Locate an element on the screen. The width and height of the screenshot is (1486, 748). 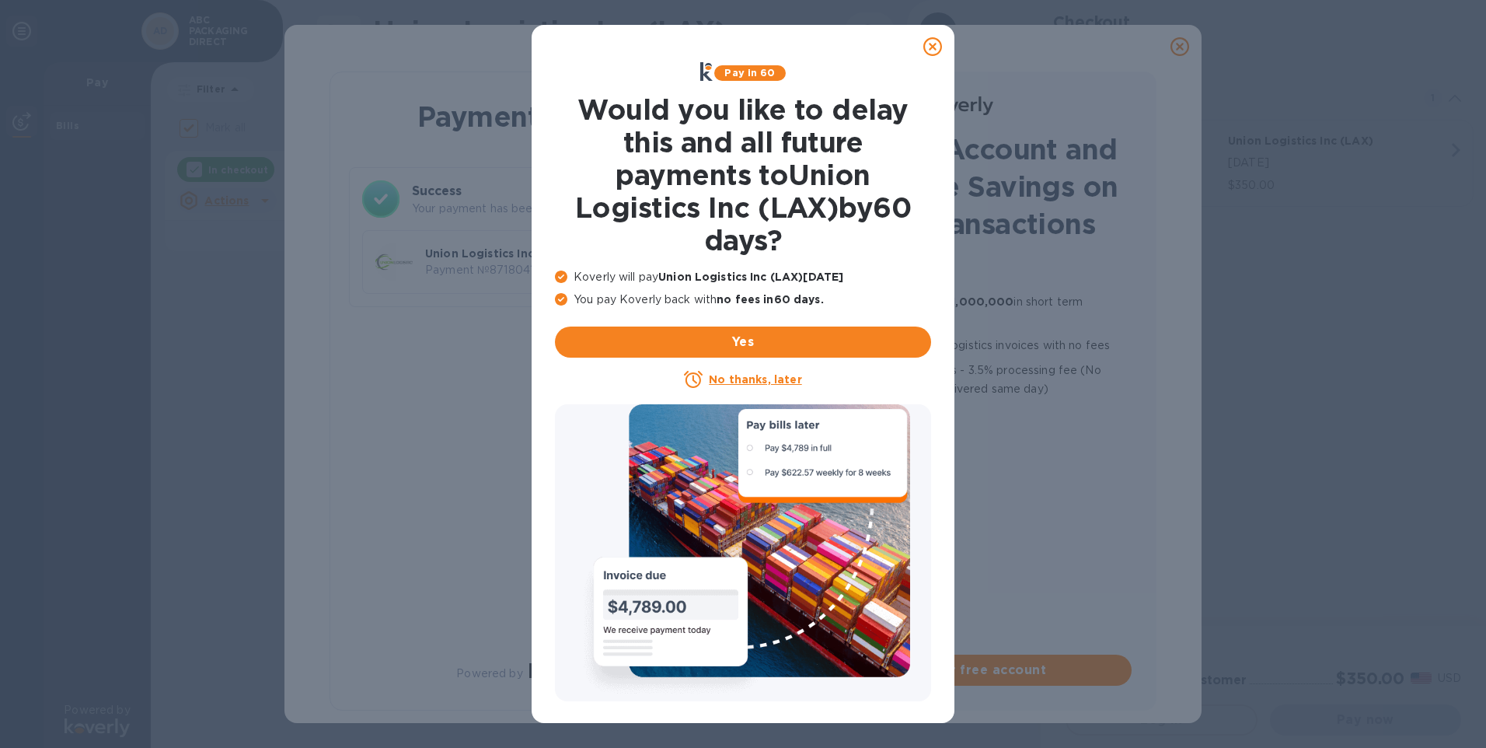
p: all logistics invoices with no fees is located at coordinates (972, 345).